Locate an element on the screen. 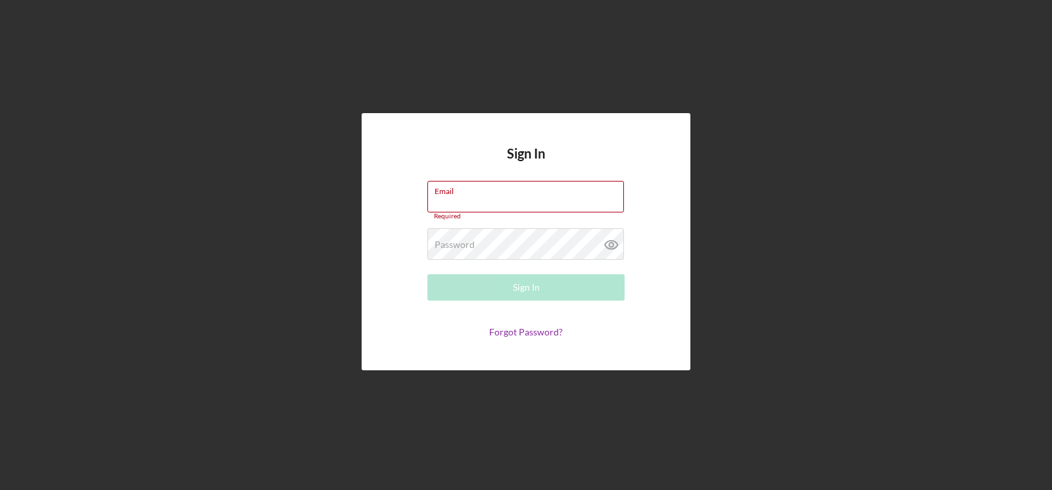  h4: Sign In is located at coordinates (526, 163).